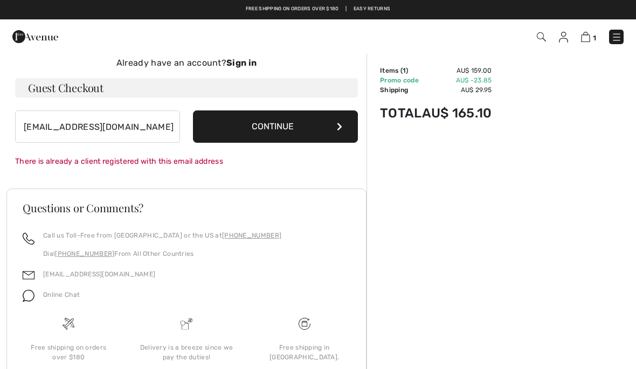  I want to click on div: There is already a client registered with this email address, so click(187, 161).